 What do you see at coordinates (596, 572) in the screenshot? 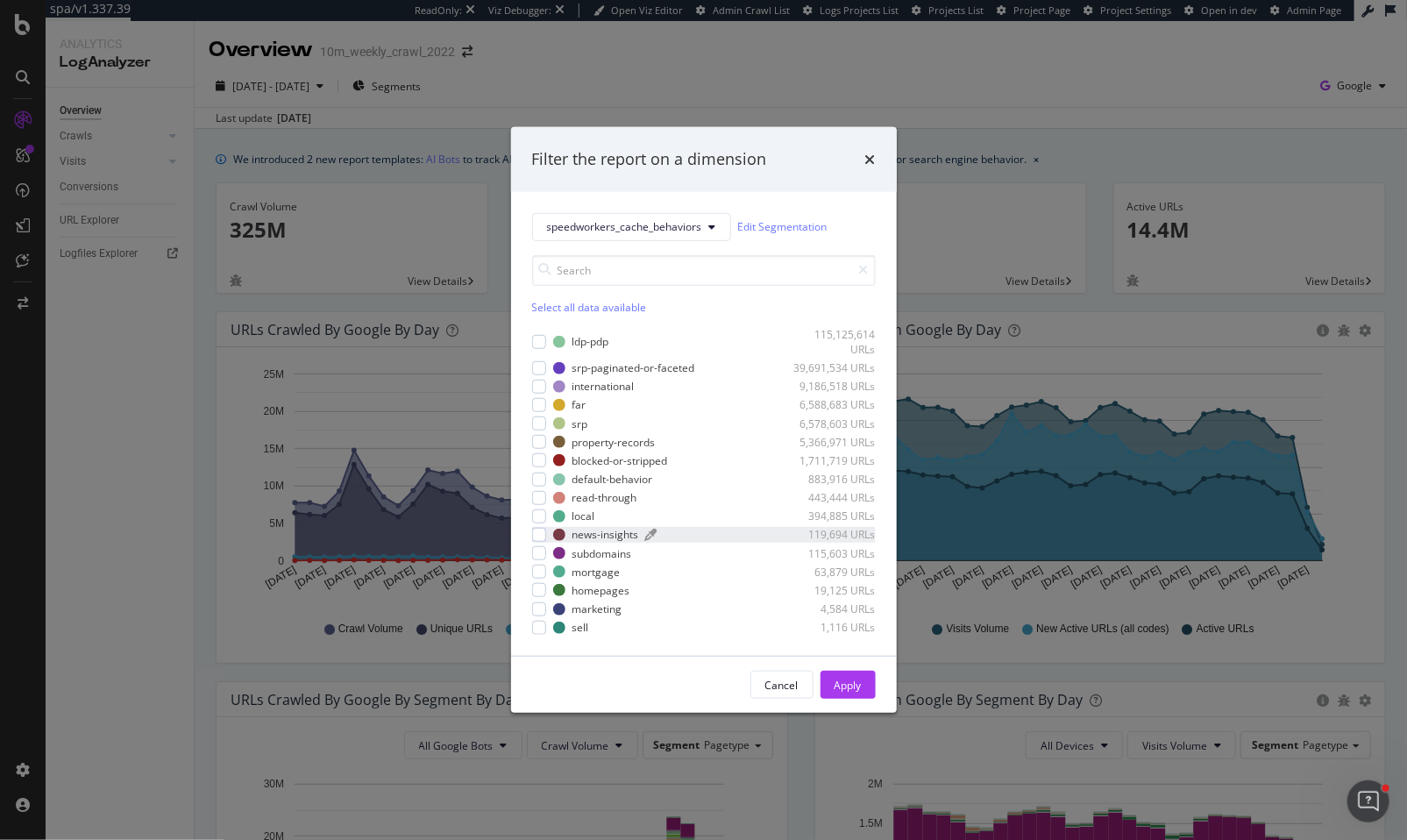
I see `div: mortgage` at bounding box center [596, 572].